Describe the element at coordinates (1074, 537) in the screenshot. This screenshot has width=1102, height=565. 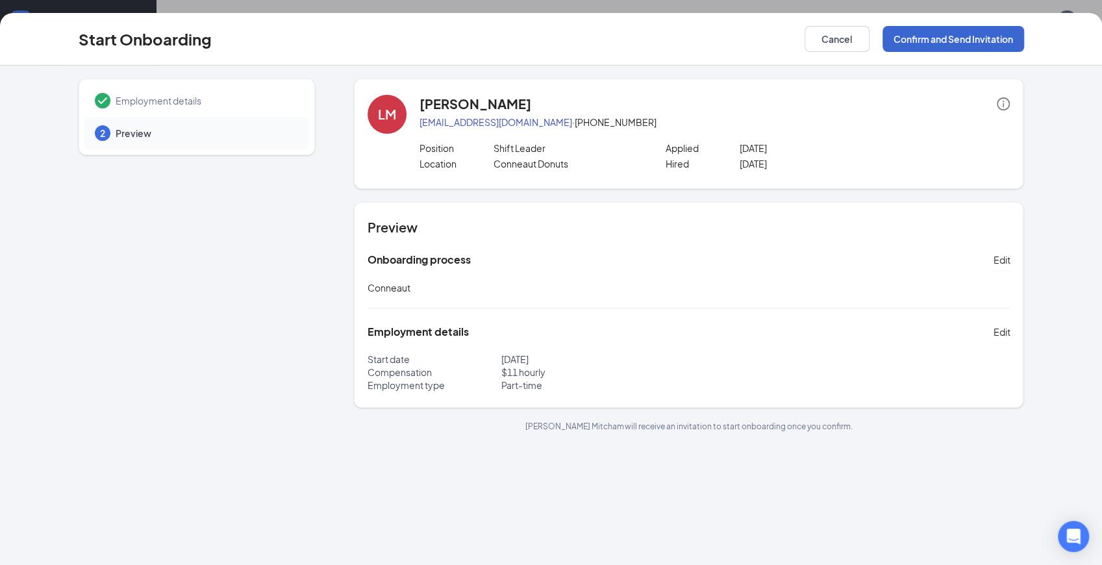
I see `div: Open Intercom Messenger` at that location.